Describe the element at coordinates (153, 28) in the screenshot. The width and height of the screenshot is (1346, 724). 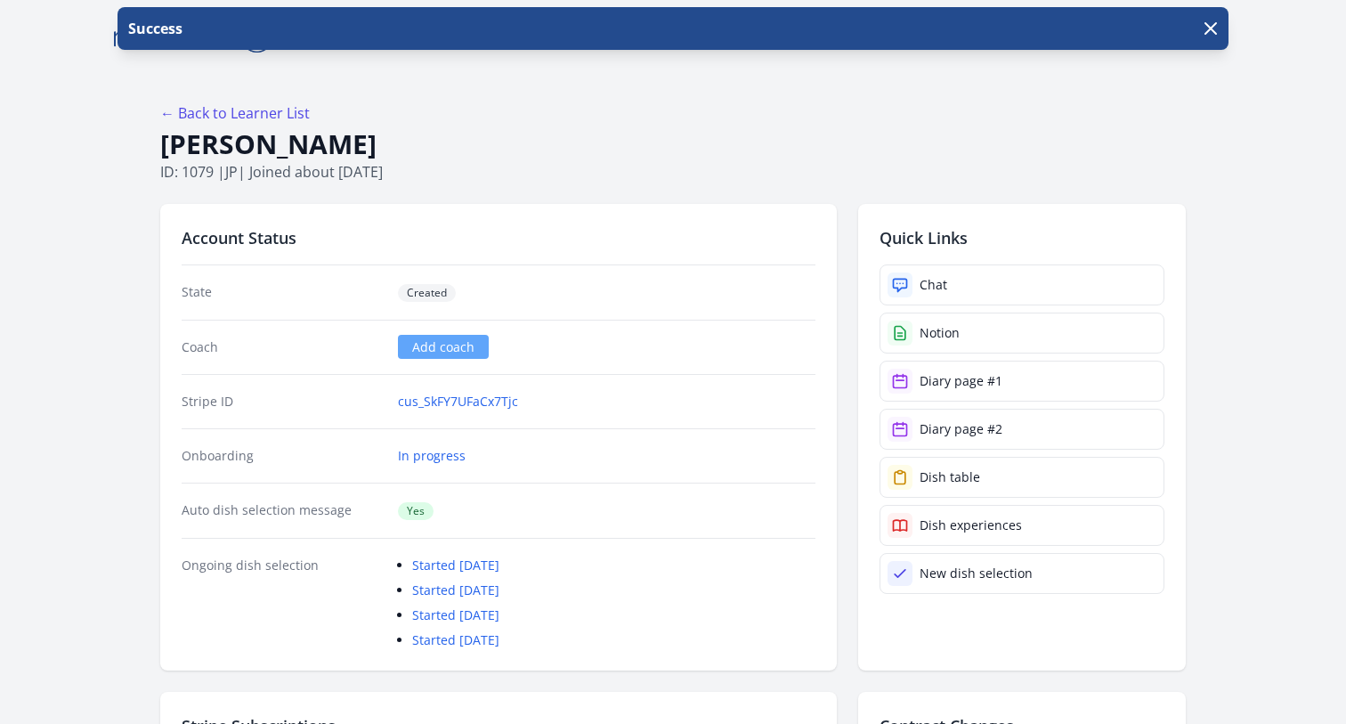
I see `p: Success` at that location.